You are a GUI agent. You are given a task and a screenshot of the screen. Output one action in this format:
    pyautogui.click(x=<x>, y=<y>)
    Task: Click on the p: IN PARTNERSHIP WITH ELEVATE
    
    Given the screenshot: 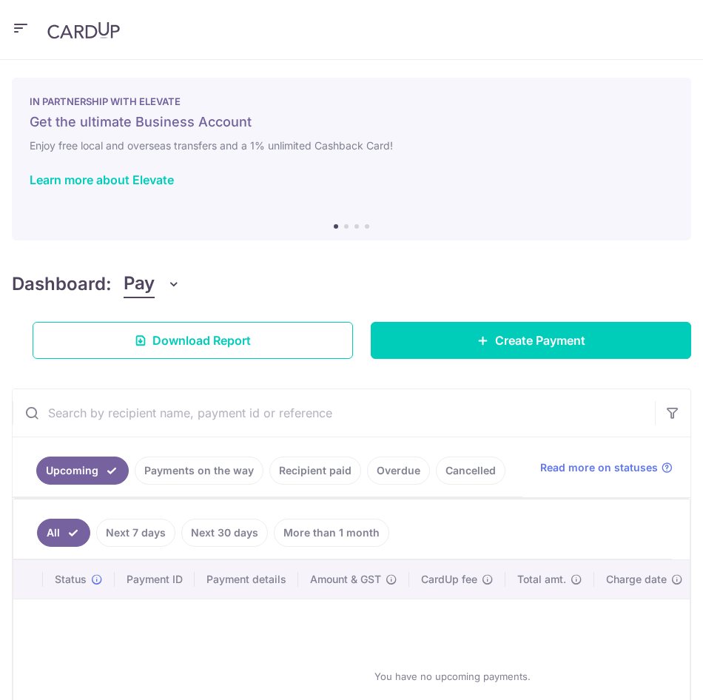 What is the action you would take?
    pyautogui.click(x=351, y=101)
    